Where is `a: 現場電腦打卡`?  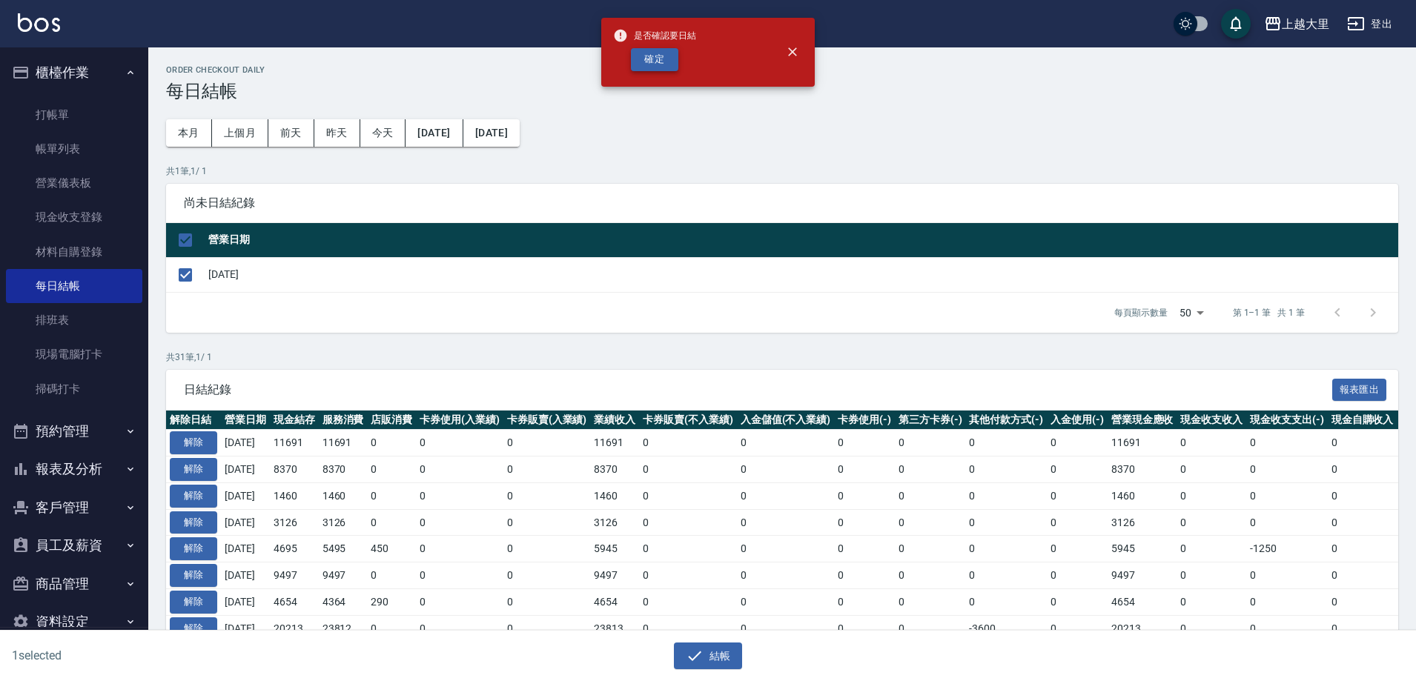
a: 現場電腦打卡 is located at coordinates (74, 354).